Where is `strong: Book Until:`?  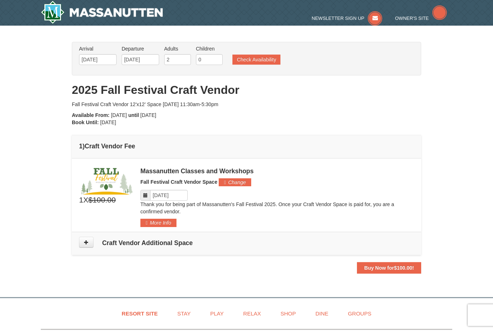
strong: Book Until: is located at coordinates (85, 122).